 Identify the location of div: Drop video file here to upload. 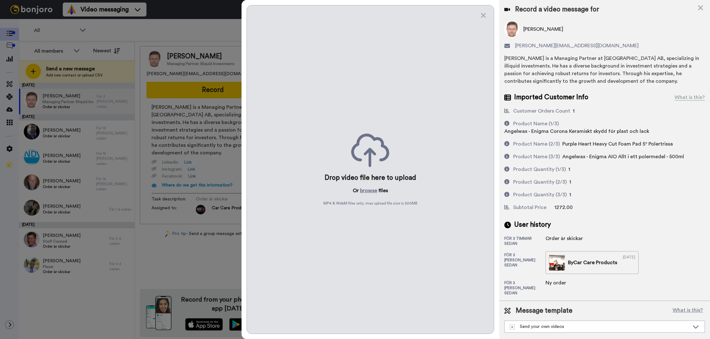
(370, 178).